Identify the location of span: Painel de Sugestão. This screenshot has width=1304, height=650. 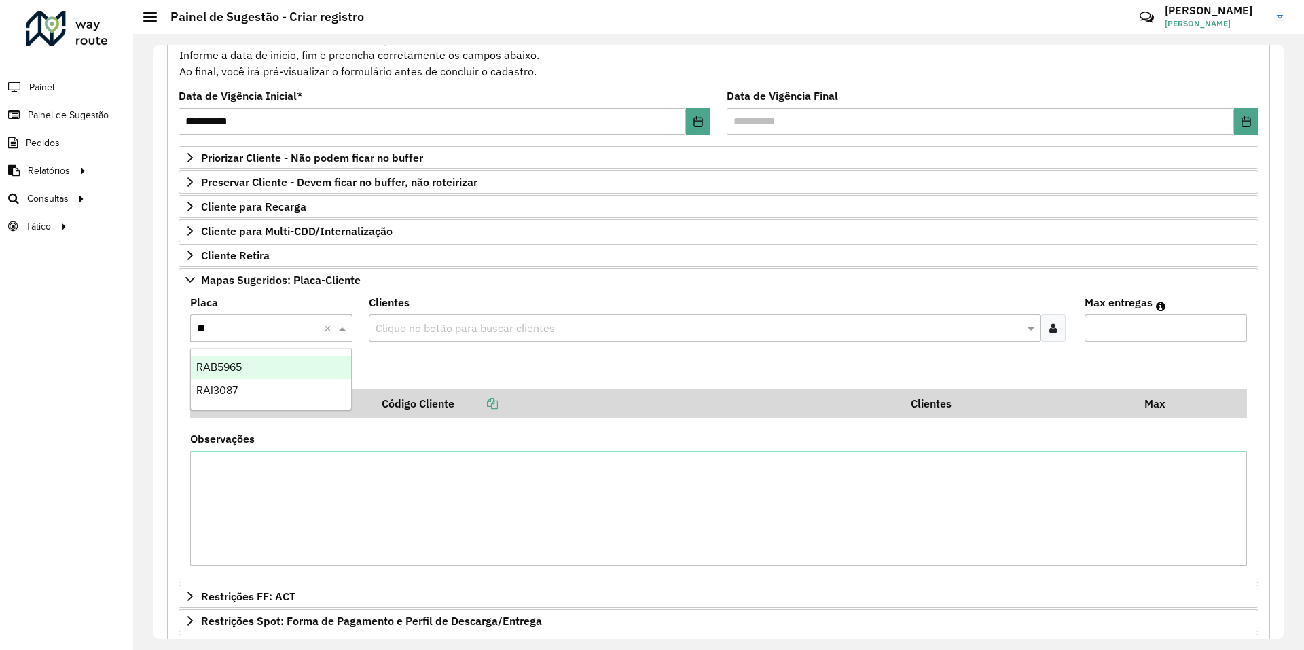
(68, 115).